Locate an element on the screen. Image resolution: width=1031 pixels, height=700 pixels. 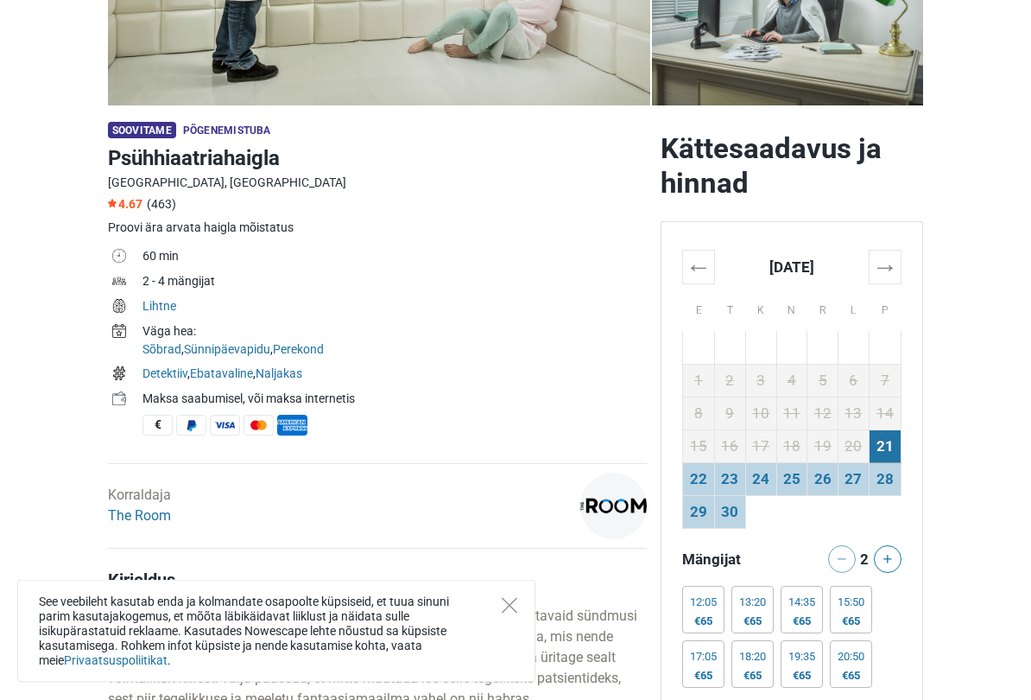
div: 14:35 is located at coordinates (801, 603).